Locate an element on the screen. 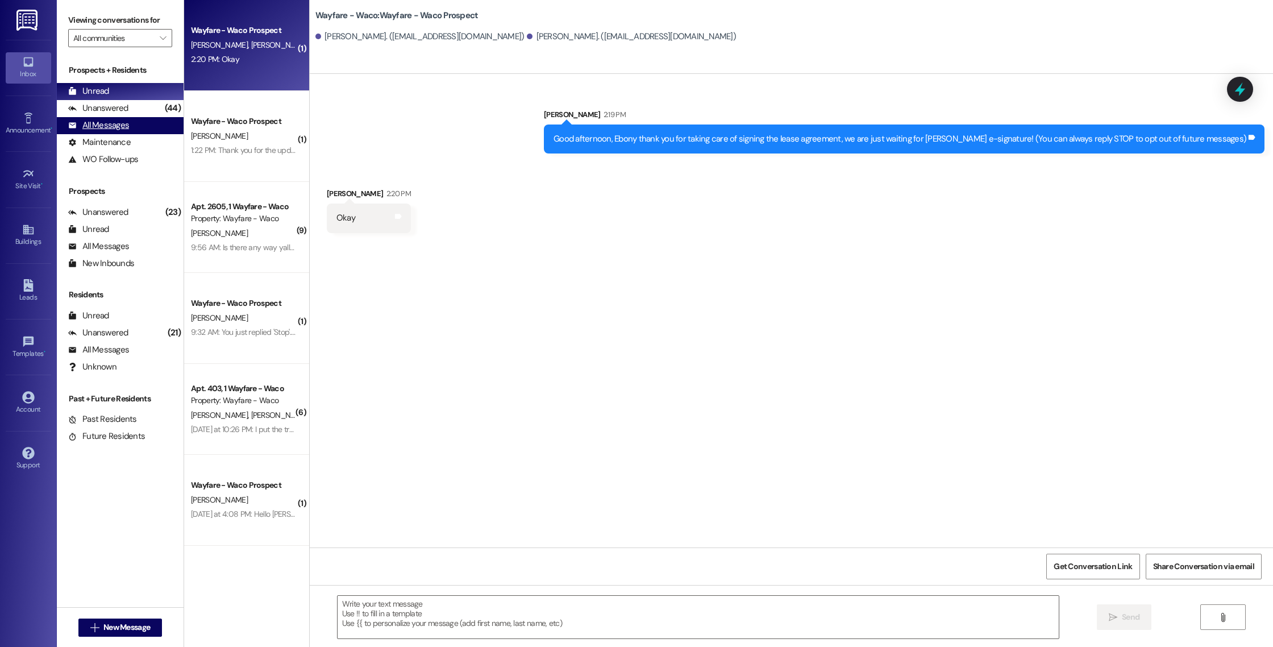 This screenshot has width=1273, height=647. div: Future Residents is located at coordinates (106, 436).